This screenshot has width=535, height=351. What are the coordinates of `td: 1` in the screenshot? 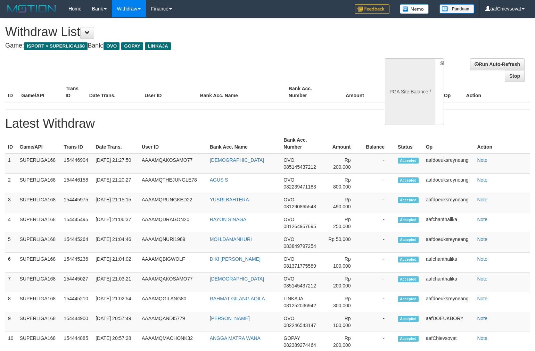 It's located at (11, 164).